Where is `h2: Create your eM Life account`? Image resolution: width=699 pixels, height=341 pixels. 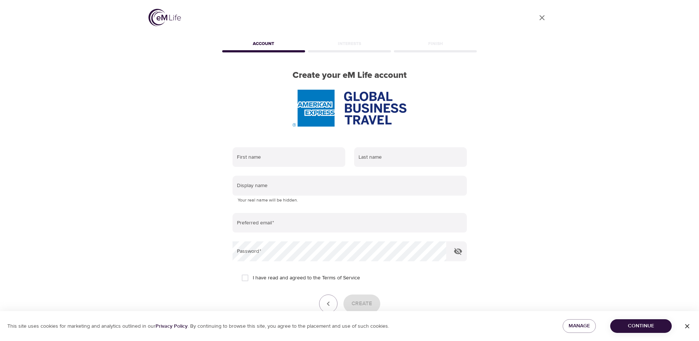 h2: Create your eM Life account is located at coordinates (350, 75).